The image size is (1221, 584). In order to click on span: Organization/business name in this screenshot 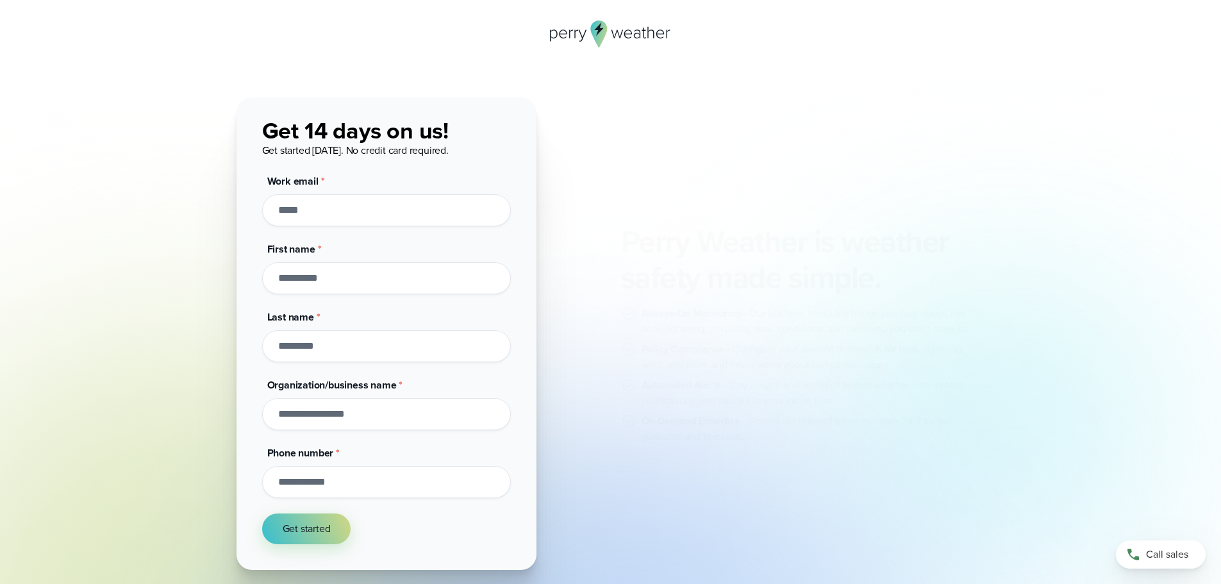, I will do `click(332, 385)`.